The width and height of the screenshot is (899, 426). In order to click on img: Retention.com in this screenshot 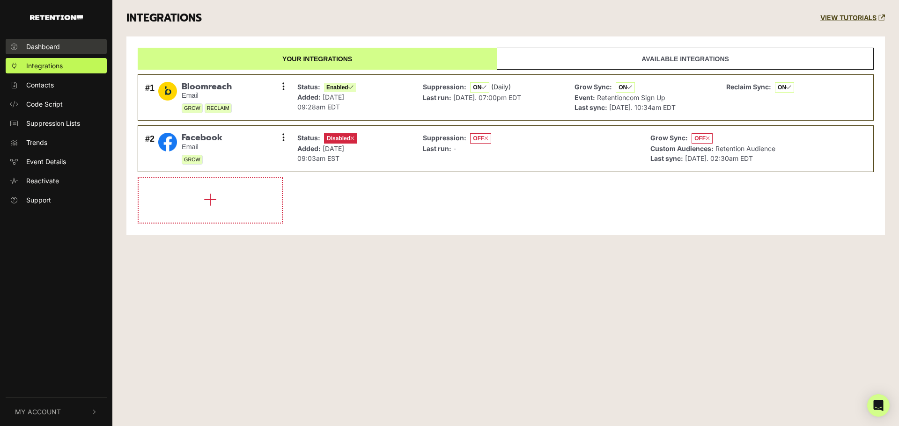, I will do `click(56, 17)`.